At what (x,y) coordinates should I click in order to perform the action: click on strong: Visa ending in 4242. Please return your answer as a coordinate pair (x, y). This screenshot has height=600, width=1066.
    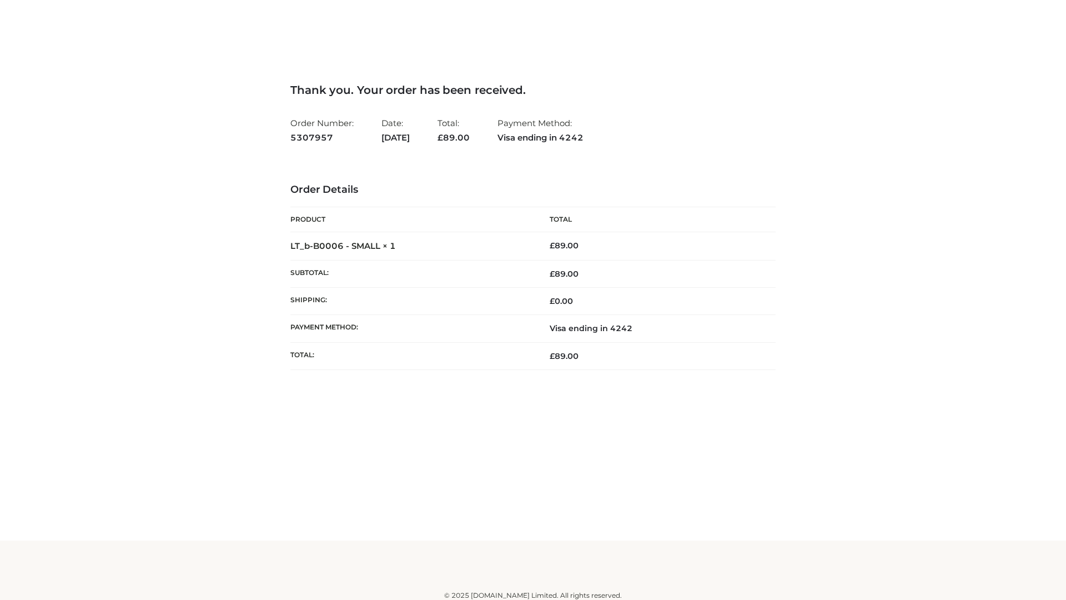
    Looking at the image, I should click on (540, 138).